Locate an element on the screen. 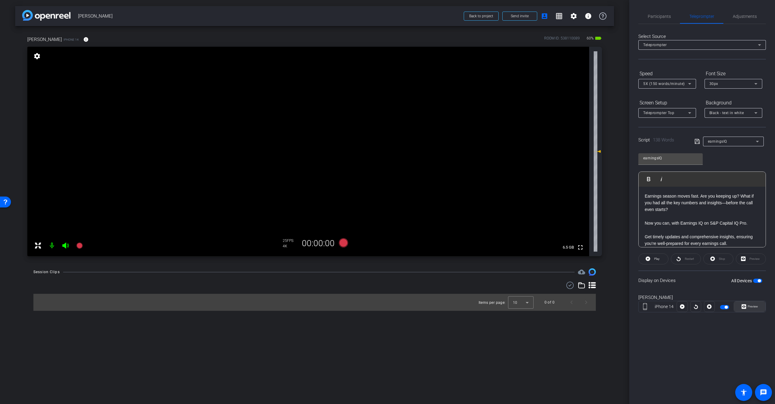 This screenshot has width=775, height=404. mat-icon: message is located at coordinates (763, 392).